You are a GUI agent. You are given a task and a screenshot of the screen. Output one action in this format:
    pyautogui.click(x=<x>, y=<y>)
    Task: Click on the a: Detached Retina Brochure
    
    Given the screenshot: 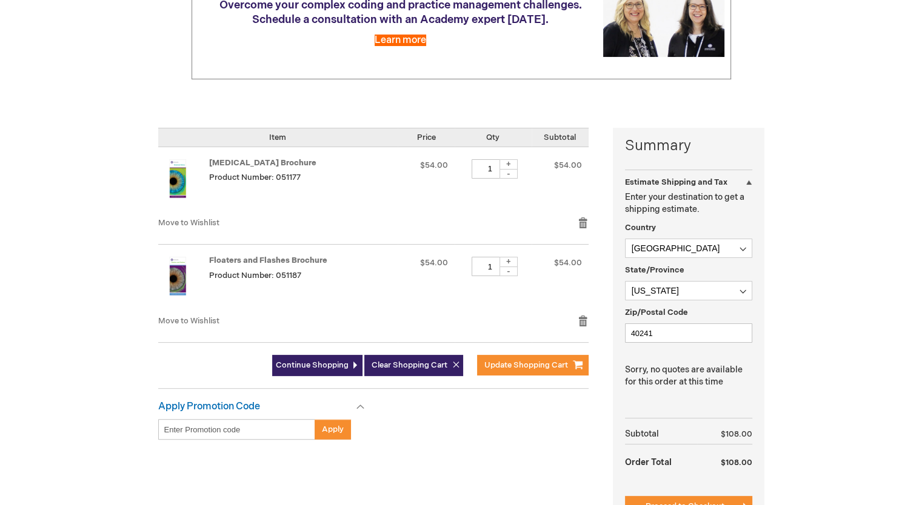 What is the action you would take?
    pyautogui.click(x=184, y=182)
    